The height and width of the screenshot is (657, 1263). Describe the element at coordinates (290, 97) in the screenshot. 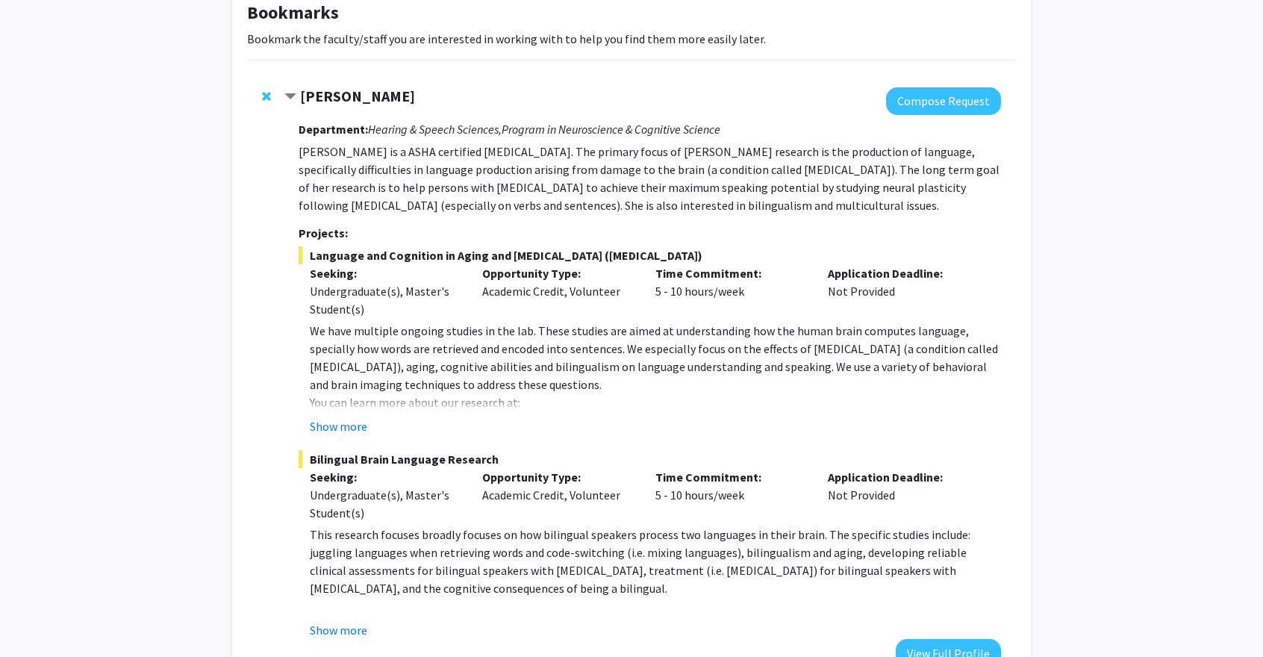

I see `span: Contract Yasmeen Faroqi-Shah Bookmark` at that location.